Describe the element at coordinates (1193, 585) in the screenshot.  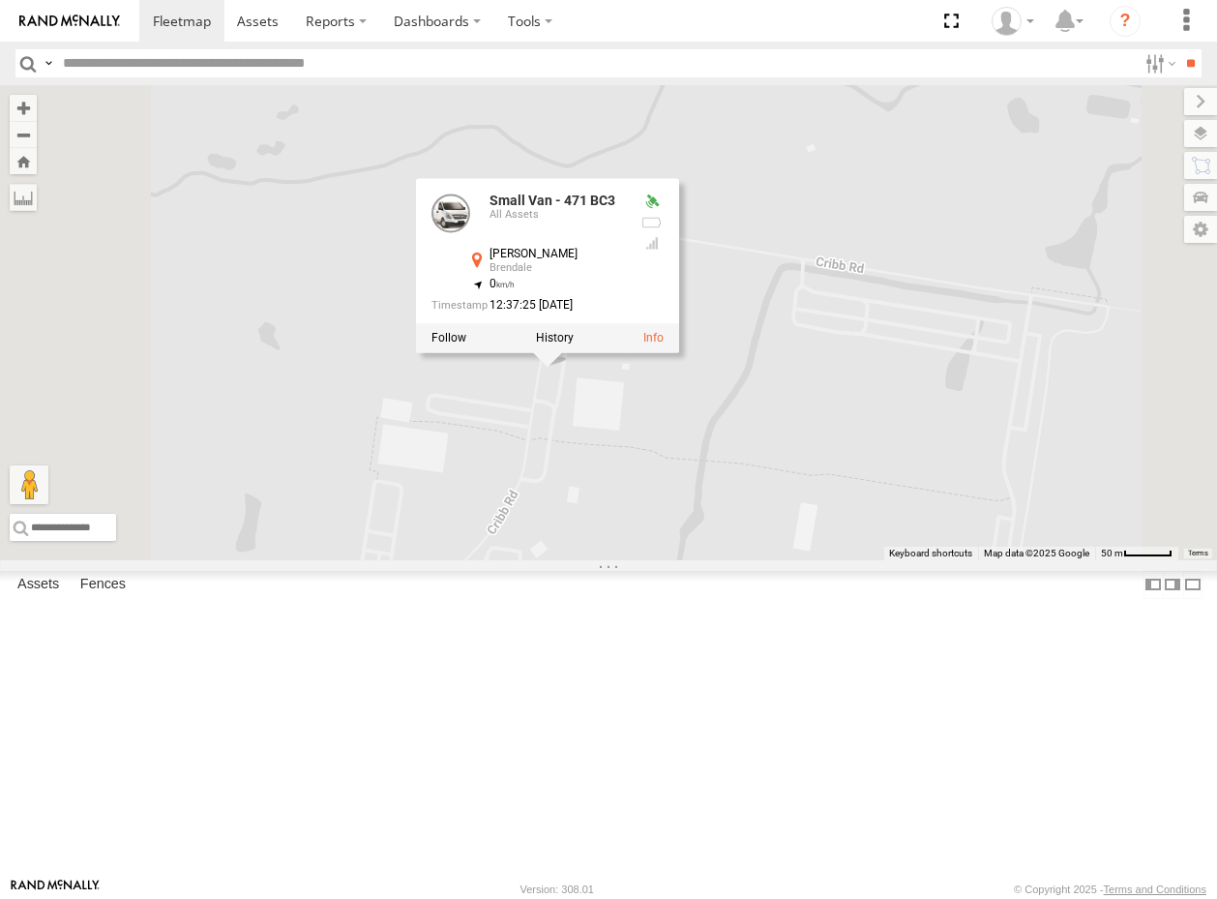
I see `label: Hide Summary Table` at that location.